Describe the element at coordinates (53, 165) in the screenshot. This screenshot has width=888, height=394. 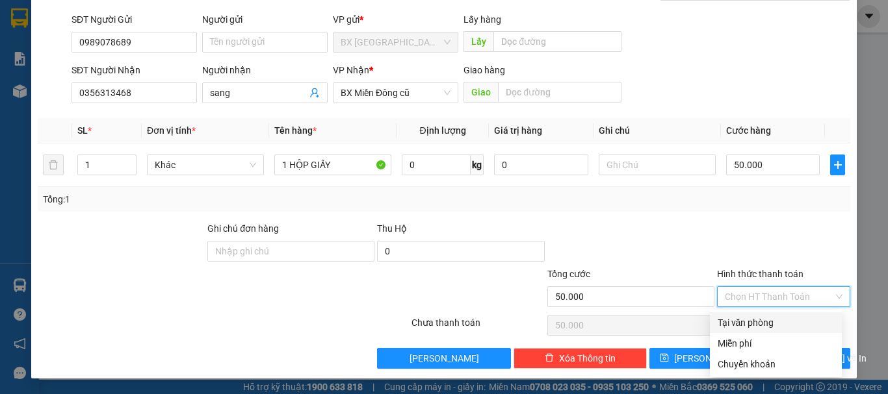
I see `button: delete` at that location.